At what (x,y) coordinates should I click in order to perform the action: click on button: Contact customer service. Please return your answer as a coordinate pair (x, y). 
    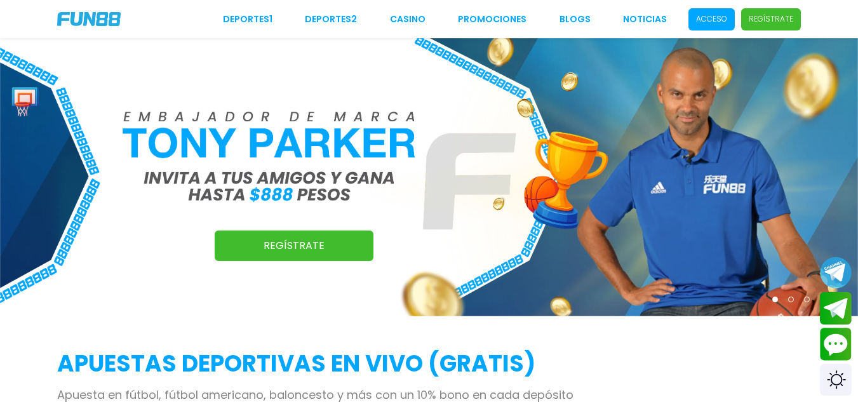
    Looking at the image, I should click on (836, 344).